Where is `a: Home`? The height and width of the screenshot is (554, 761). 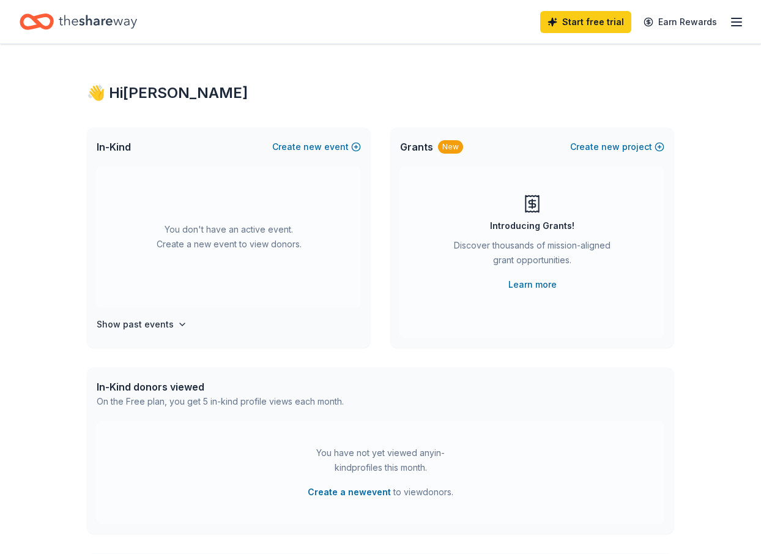
a: Home is located at coordinates (78, 21).